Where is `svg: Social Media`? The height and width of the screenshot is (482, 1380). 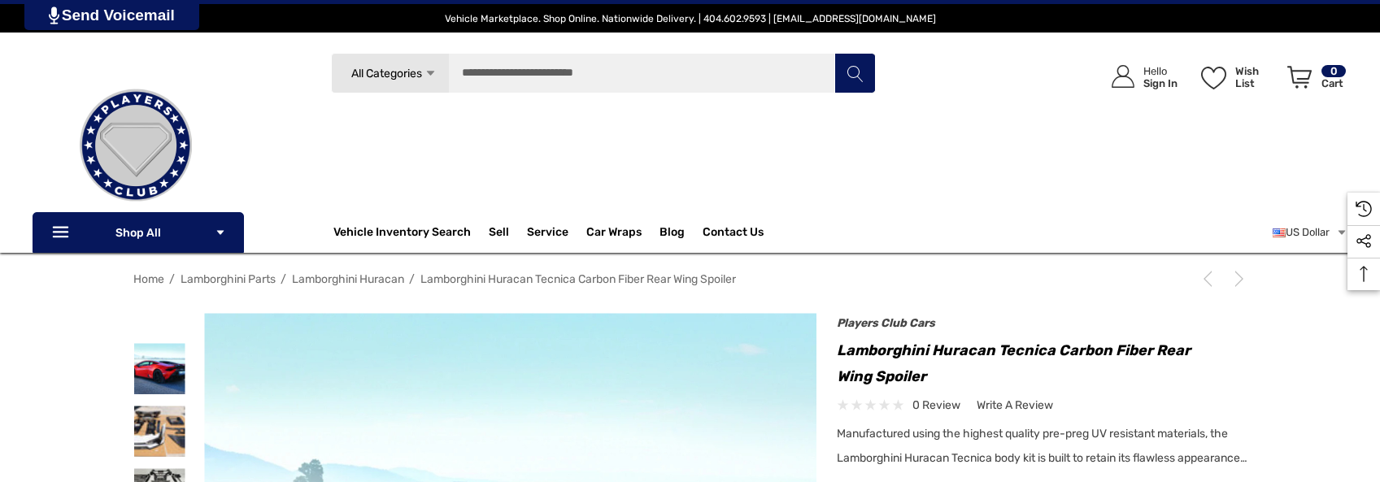
svg: Social Media is located at coordinates (1364, 242).